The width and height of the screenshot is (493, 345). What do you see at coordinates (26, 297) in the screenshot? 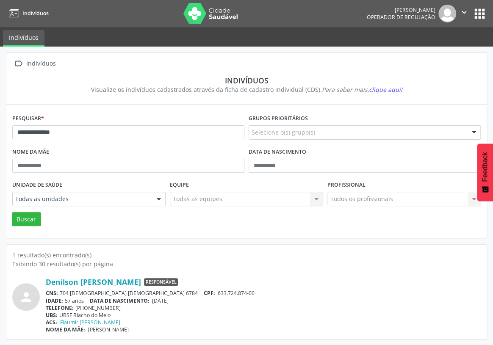
I see `i: person` at bounding box center [26, 297].